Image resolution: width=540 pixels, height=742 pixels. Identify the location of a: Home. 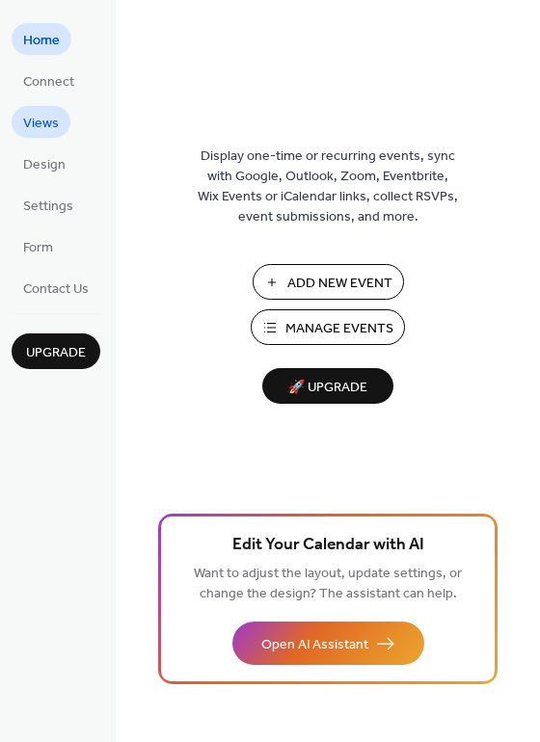
(41, 39).